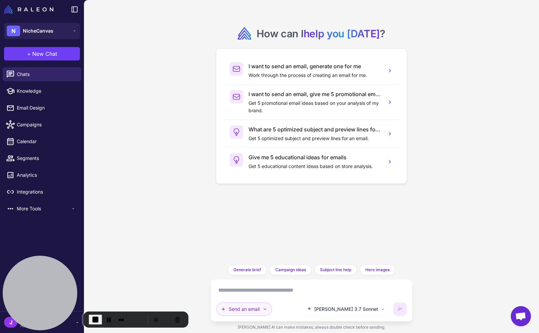 This screenshot has width=539, height=333. What do you see at coordinates (46, 158) in the screenshot?
I see `span: Segments` at bounding box center [46, 158].